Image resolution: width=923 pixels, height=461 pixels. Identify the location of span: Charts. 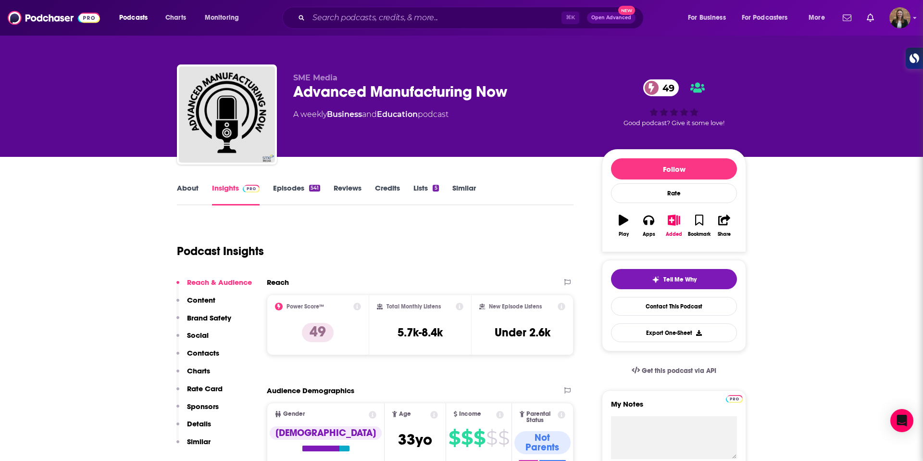
(176, 18).